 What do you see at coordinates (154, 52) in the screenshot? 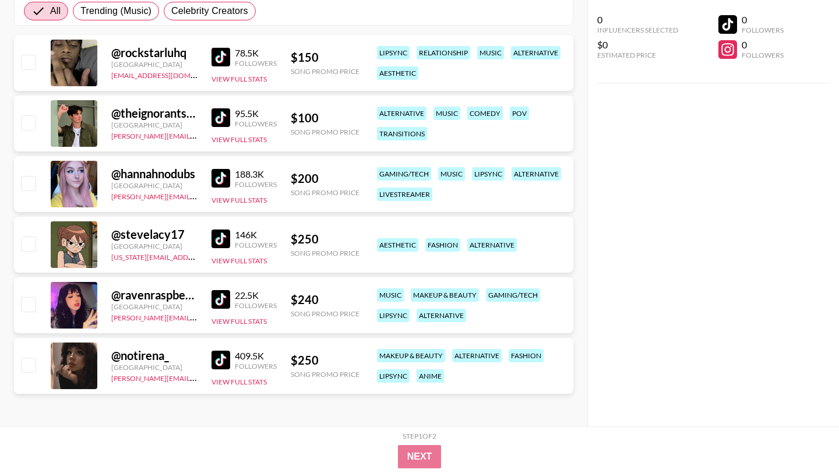
I see `div: @ rockstarluhq` at bounding box center [154, 52].